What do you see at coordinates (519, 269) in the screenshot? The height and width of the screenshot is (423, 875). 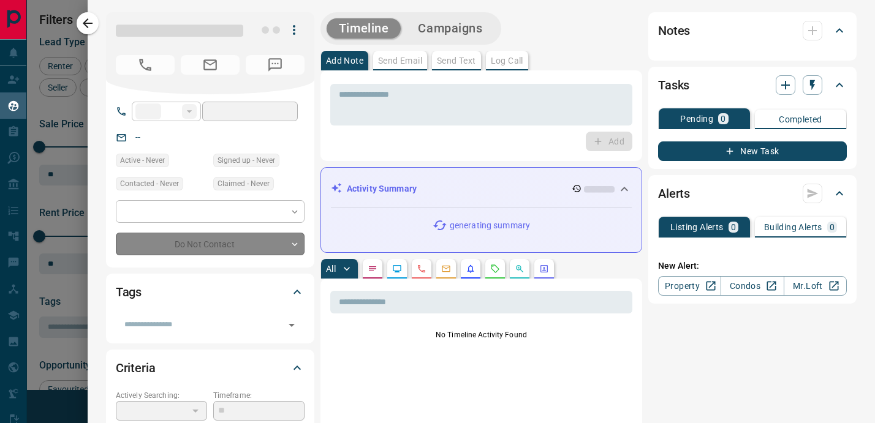 I see `svg: Opportunities` at bounding box center [519, 269].